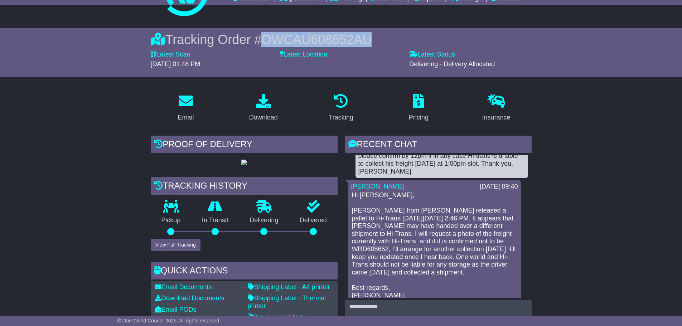 The height and width of the screenshot is (326, 682). I want to click on span: Delivering - Delivery Allocated, so click(451, 64).